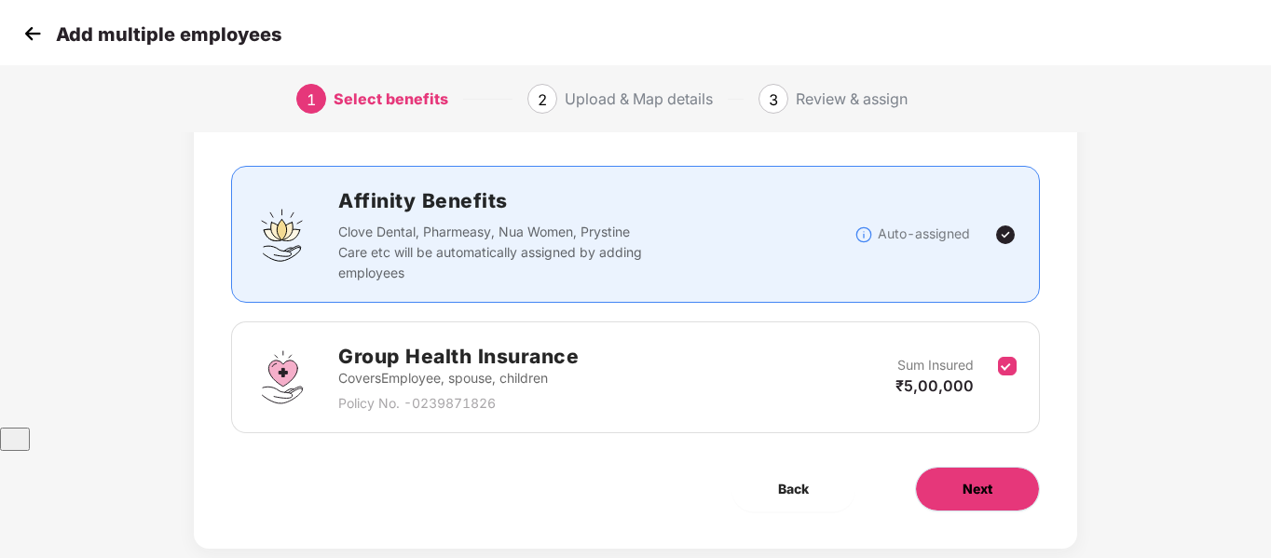 This screenshot has height=558, width=1271. I want to click on div: Select benefits, so click(391, 99).